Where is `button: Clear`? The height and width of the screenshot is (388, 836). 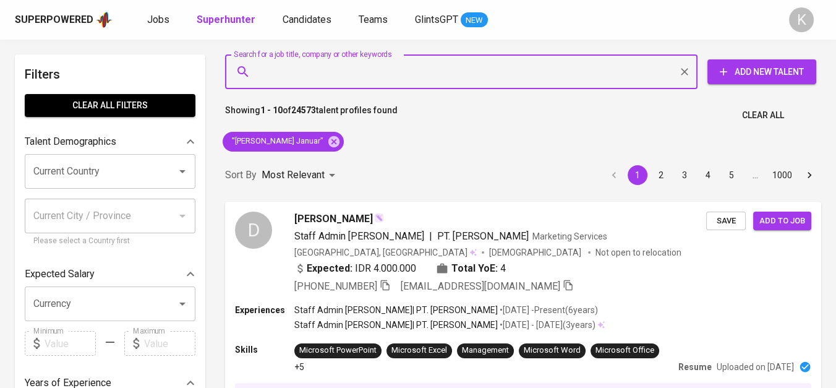 button: Clear is located at coordinates (684, 72).